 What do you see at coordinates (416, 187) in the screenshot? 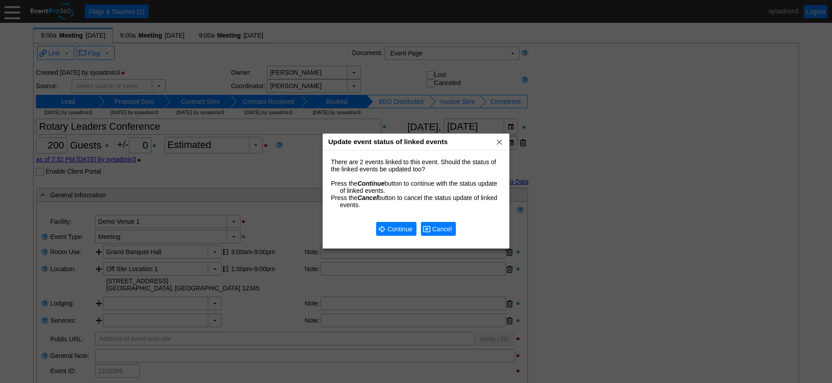
I see `div: Press the button to continue with the status update of linked events.` at bounding box center [416, 187].